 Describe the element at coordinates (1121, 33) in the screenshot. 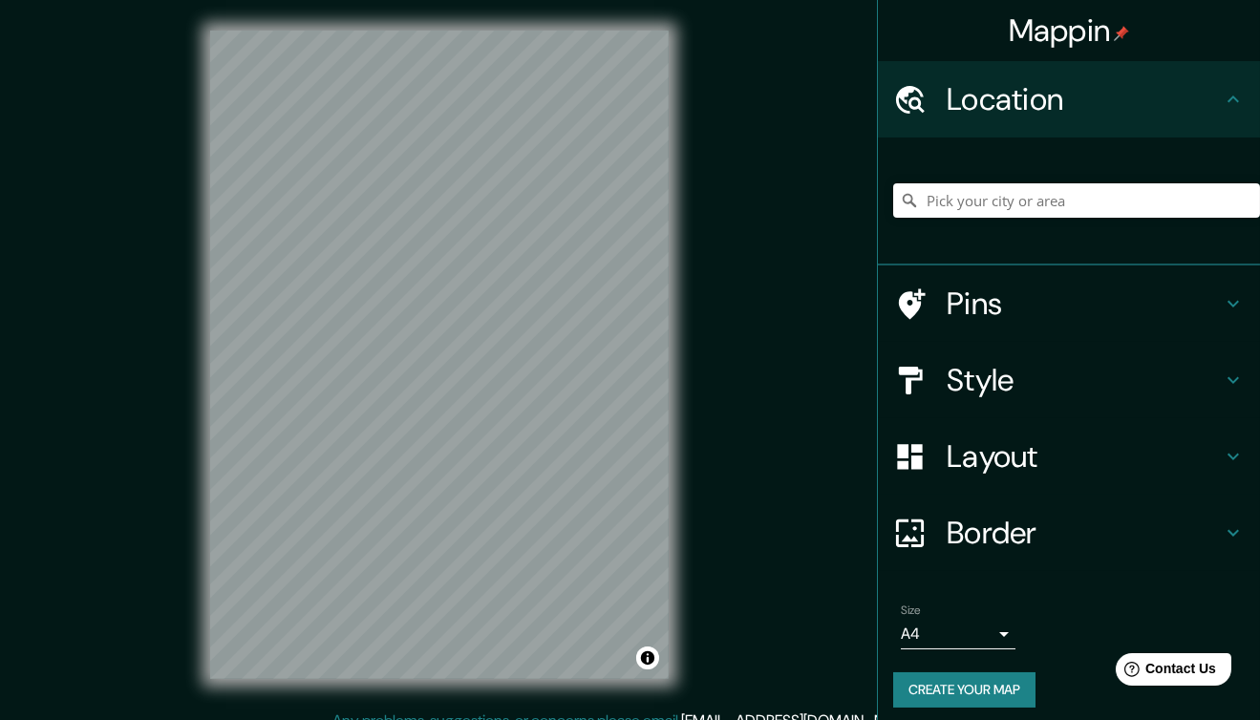

I see `img: pin-icon.png` at that location.